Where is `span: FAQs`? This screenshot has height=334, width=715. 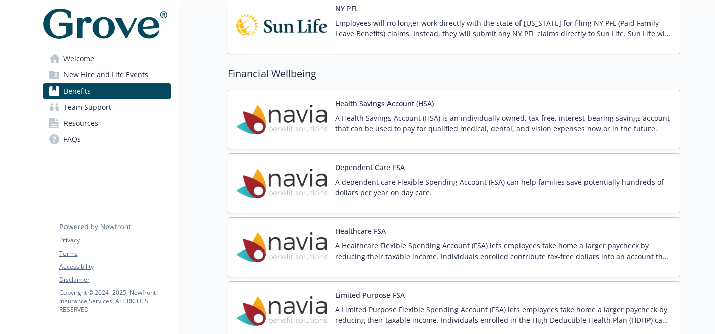
span: FAQs is located at coordinates (72, 140).